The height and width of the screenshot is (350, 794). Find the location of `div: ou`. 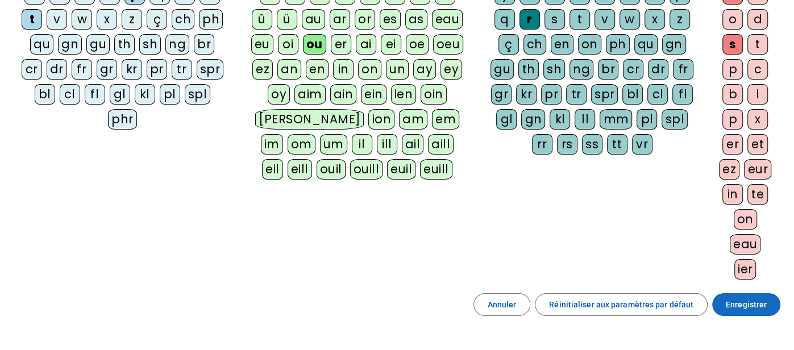

div: ou is located at coordinates (314, 44).